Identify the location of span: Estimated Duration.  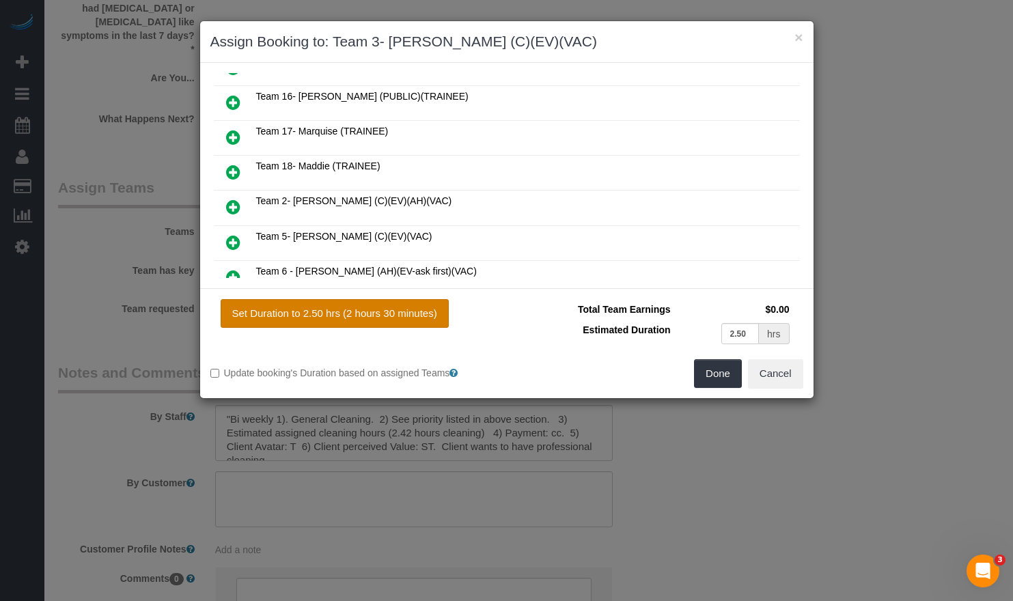
(627, 330).